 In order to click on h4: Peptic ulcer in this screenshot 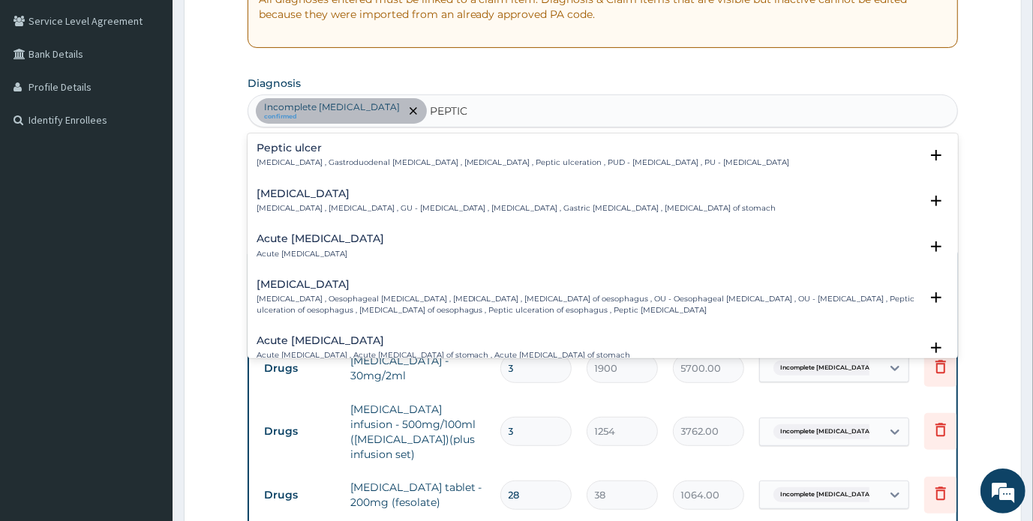, I will do `click(523, 148)`.